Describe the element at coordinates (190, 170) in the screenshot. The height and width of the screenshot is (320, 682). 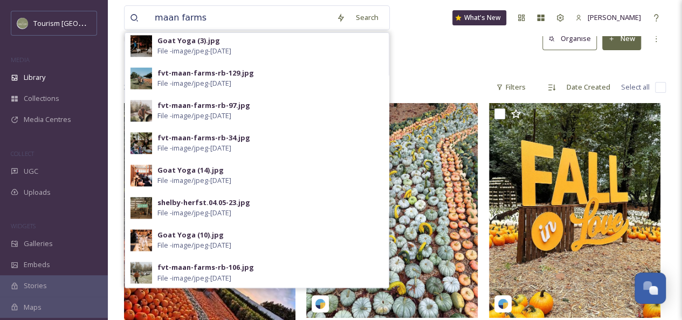
I see `div: Goat Yoga (14).jpg` at that location.